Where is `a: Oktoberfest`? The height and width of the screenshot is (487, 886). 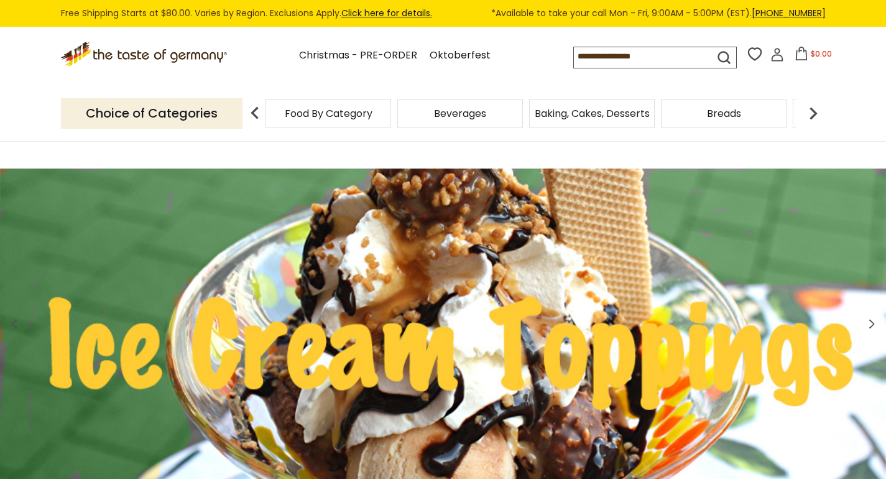 a: Oktoberfest is located at coordinates (460, 55).